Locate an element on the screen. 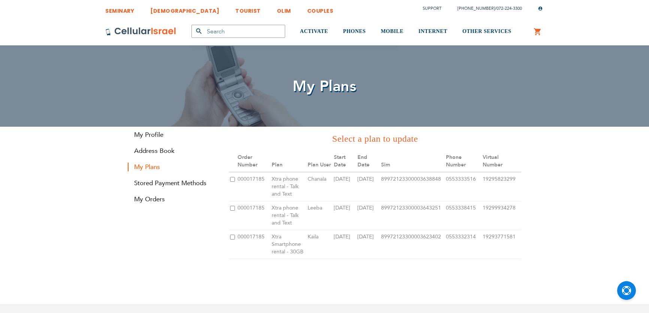  a: Address Book is located at coordinates (173, 151).